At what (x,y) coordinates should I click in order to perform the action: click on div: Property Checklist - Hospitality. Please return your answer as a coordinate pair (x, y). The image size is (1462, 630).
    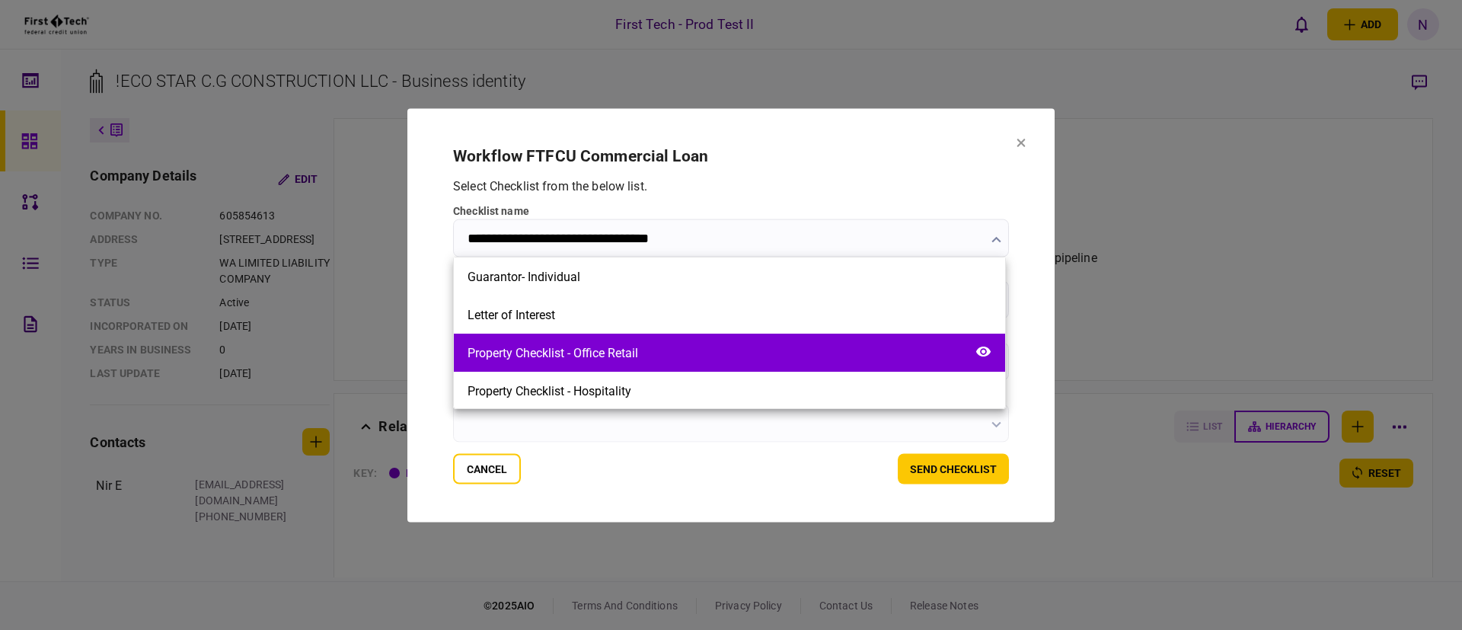
    Looking at the image, I should click on (549, 390).